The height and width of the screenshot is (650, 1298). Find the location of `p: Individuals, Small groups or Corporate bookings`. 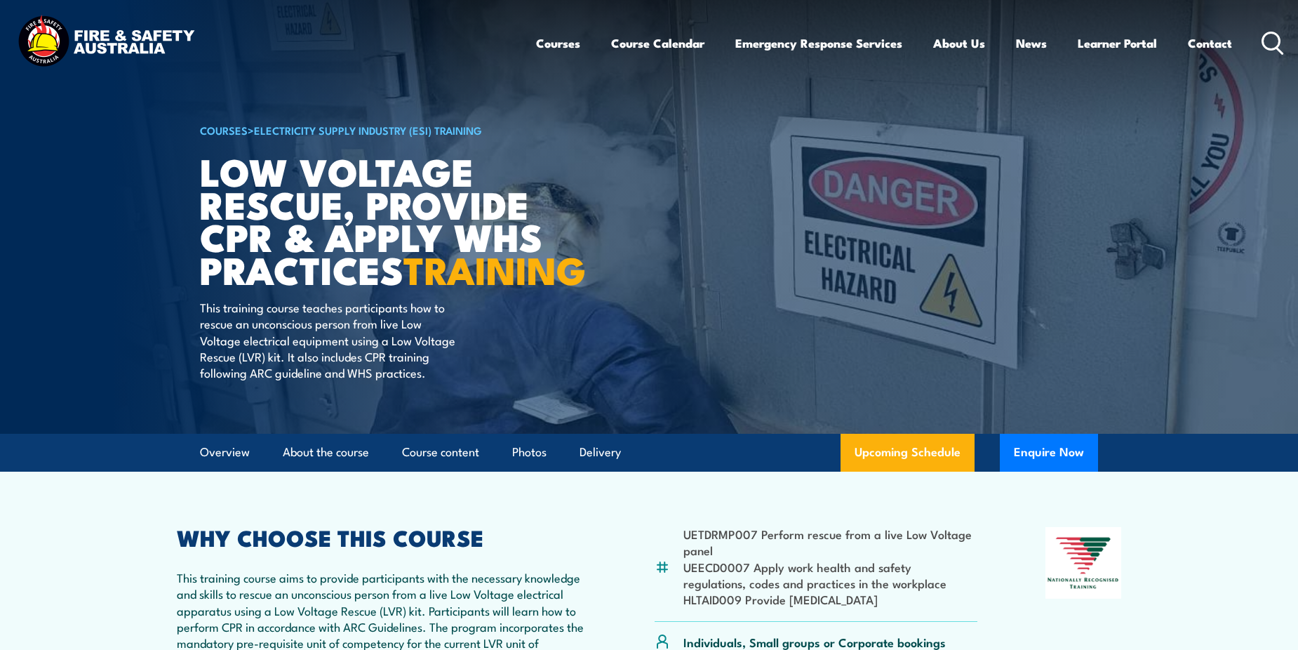

p: Individuals, Small groups or Corporate bookings is located at coordinates (815, 641).